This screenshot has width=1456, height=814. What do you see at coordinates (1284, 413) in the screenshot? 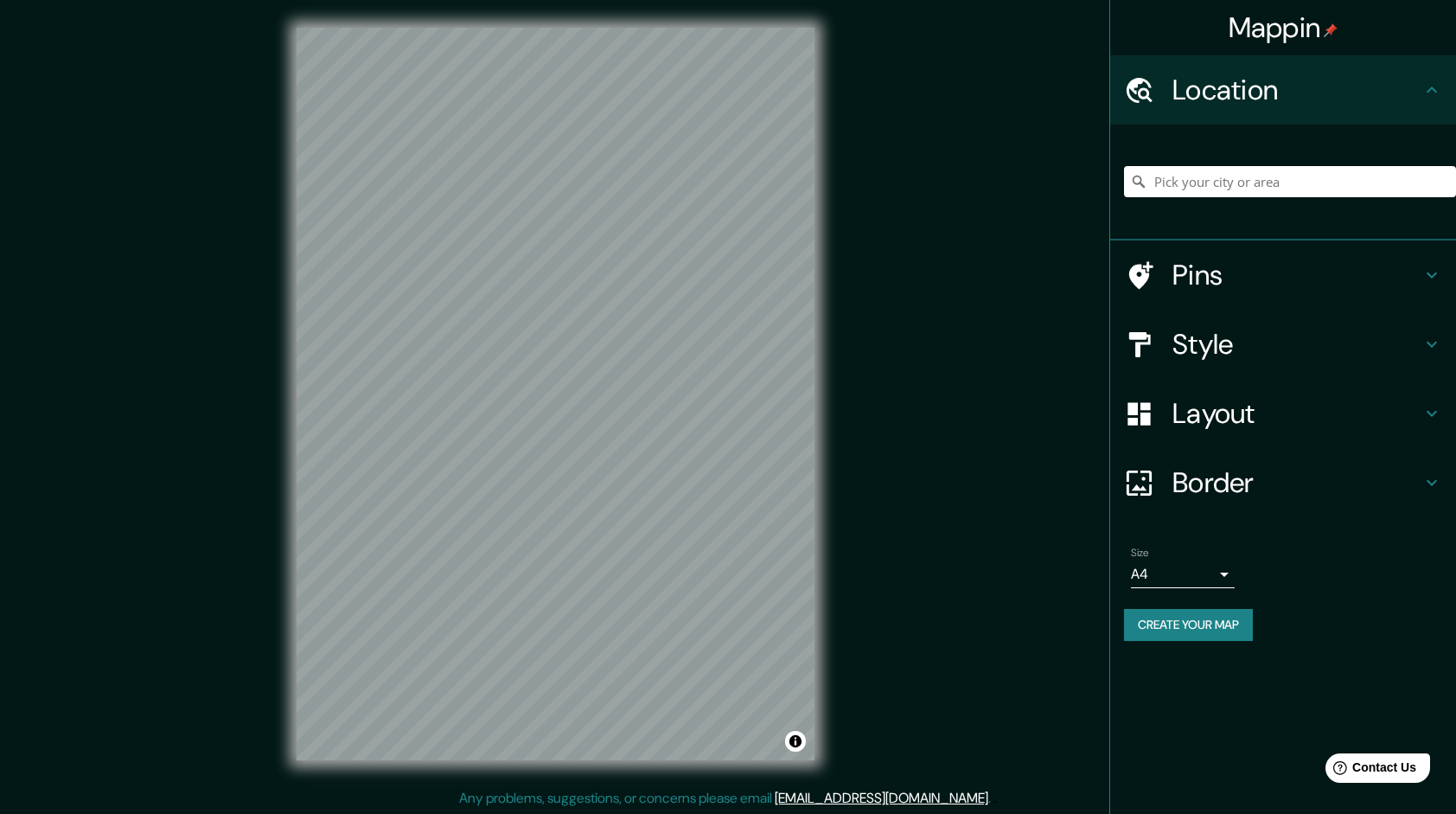
I see `div: Layout` at bounding box center [1284, 413].